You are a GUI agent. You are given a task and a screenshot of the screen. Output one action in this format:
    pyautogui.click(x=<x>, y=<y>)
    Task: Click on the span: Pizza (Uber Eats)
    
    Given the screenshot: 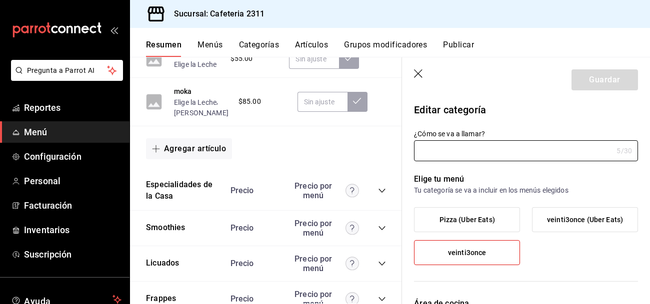 What is the action you would take?
    pyautogui.click(x=467, y=220)
    